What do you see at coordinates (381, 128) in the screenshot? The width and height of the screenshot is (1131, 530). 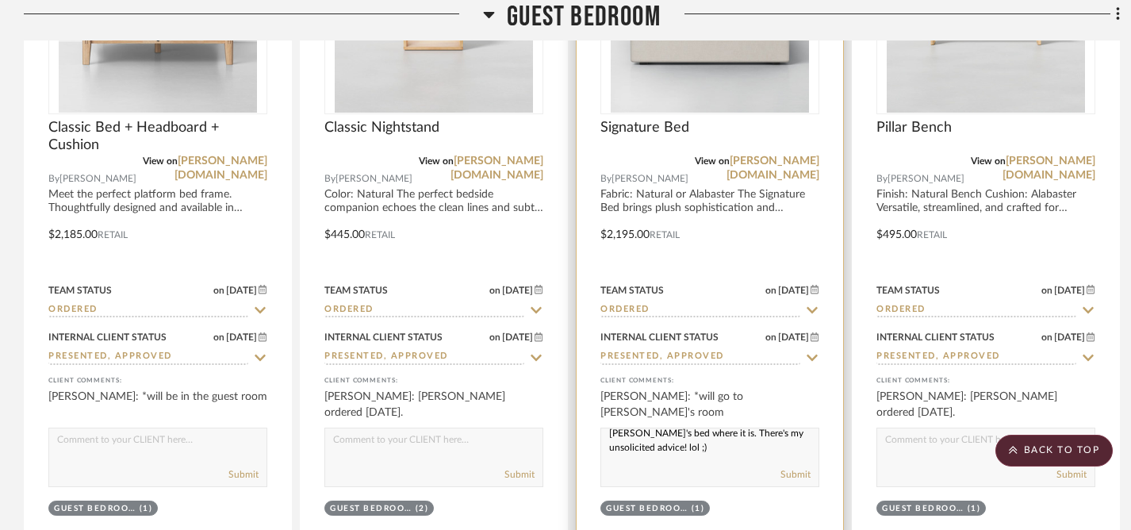 I see `span: Classic Nightstand` at bounding box center [381, 128].